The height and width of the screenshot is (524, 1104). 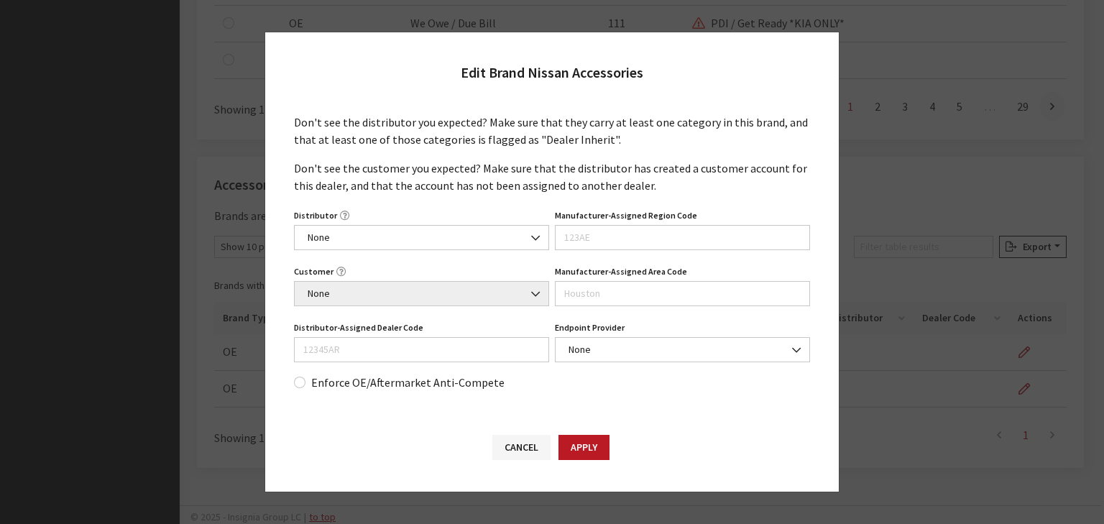 I want to click on p: Don't see the customer you expected? Make sure that the distributor has created a customer accoun..., so click(x=552, y=177).